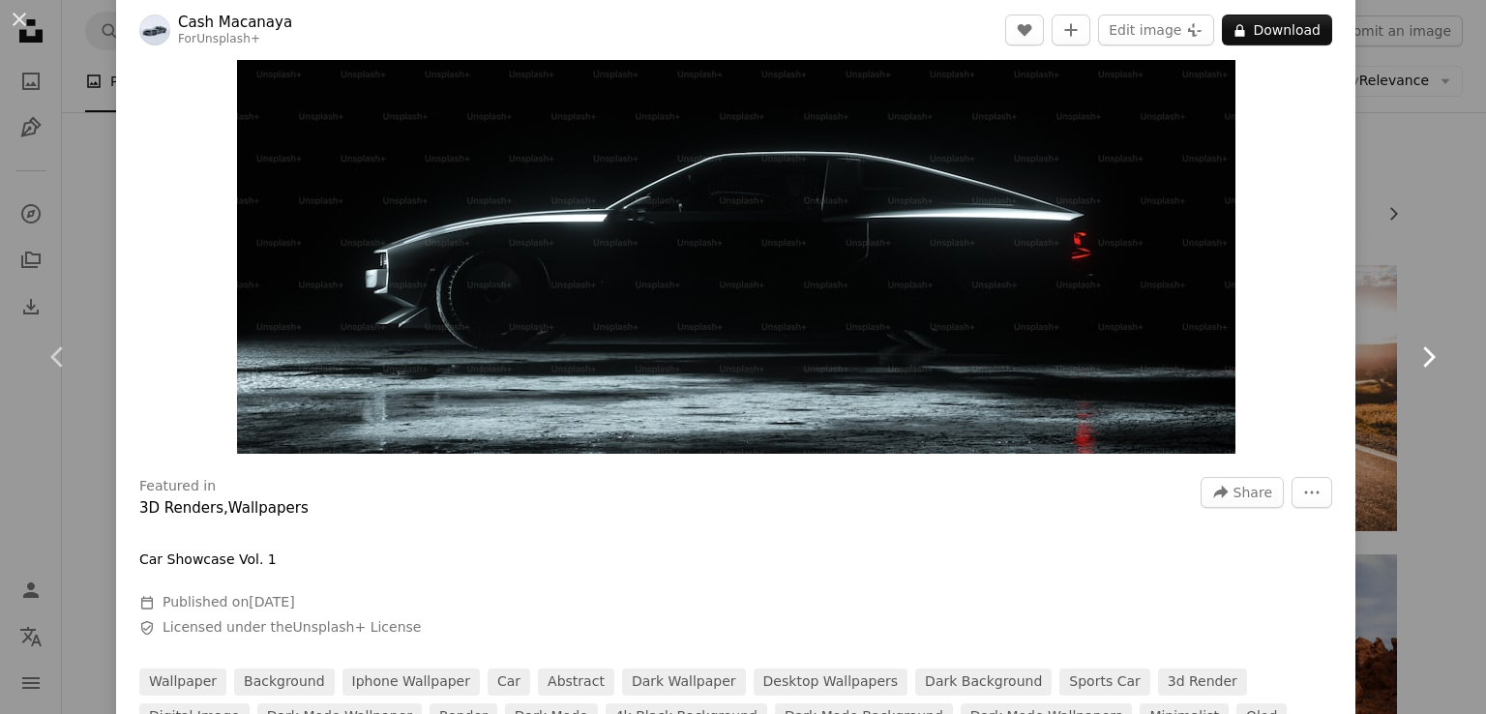 Image resolution: width=1486 pixels, height=714 pixels. What do you see at coordinates (1242, 492) in the screenshot?
I see `button: Share this image` at bounding box center [1242, 492].